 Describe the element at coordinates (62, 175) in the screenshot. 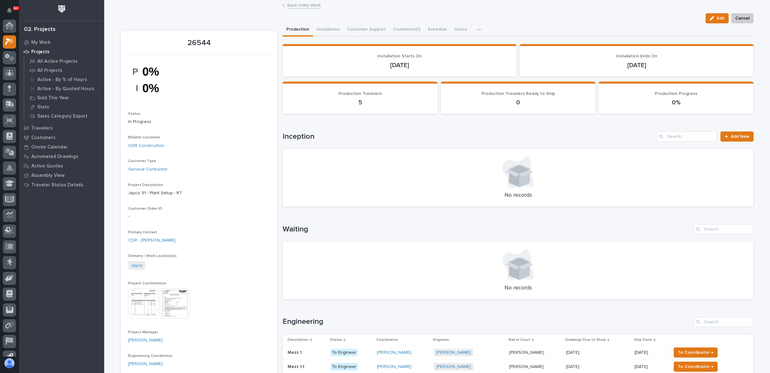

I see `a: Assembly View` at that location.